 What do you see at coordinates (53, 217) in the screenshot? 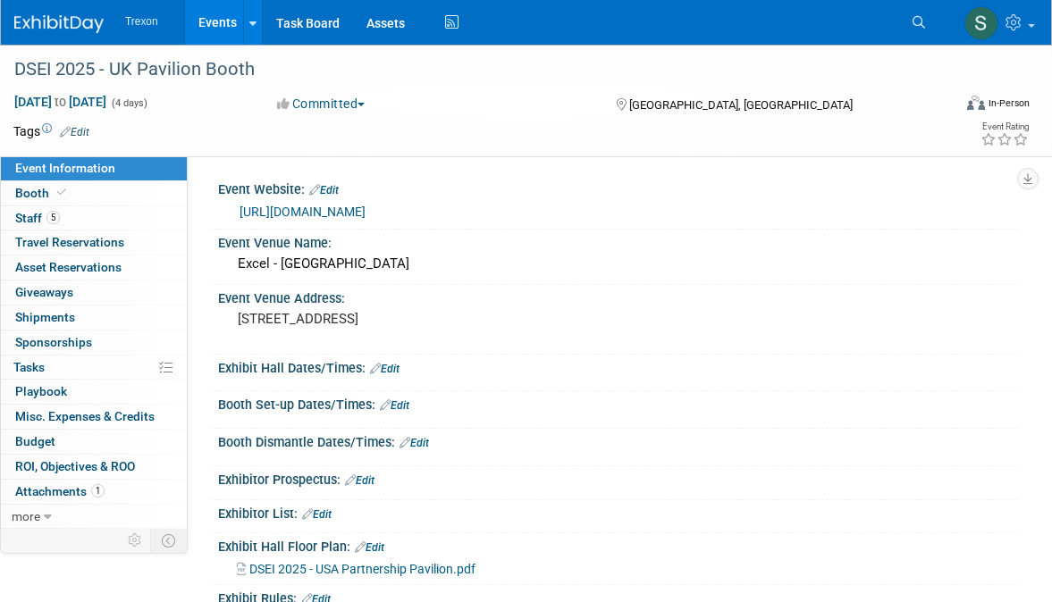
I see `span: 5` at bounding box center [53, 217].